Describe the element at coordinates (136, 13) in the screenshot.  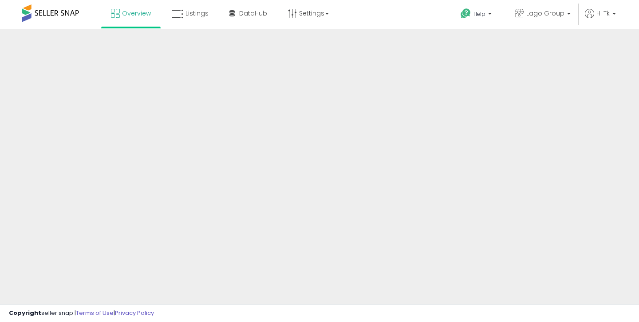
I see `span: Overview` at that location.